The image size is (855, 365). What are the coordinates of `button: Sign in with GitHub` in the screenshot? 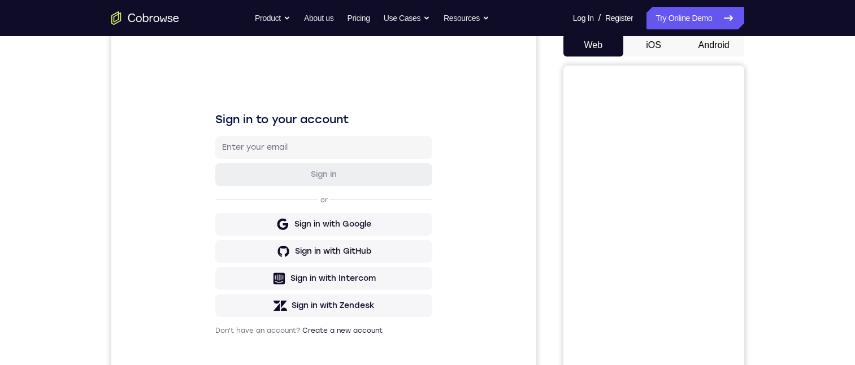 It's located at (212, 217).